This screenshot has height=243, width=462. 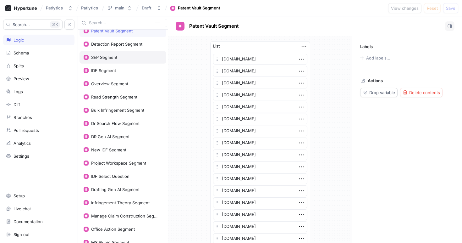 I want to click on div: Splits, so click(x=19, y=66).